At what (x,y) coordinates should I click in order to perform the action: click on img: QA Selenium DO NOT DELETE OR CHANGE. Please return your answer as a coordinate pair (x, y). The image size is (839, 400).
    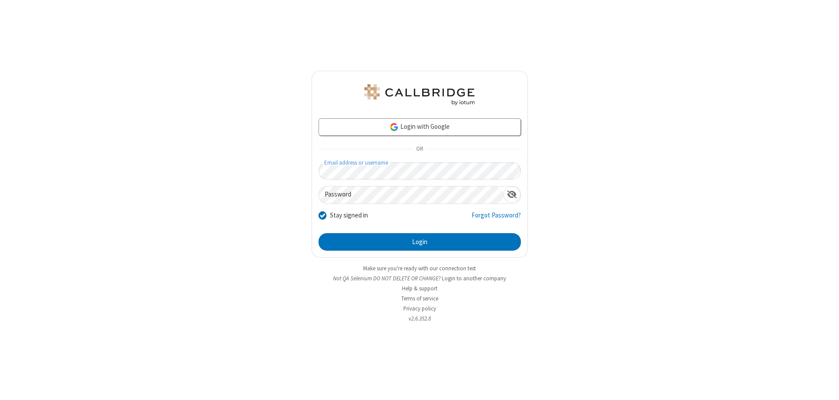
    Looking at the image, I should click on (419, 95).